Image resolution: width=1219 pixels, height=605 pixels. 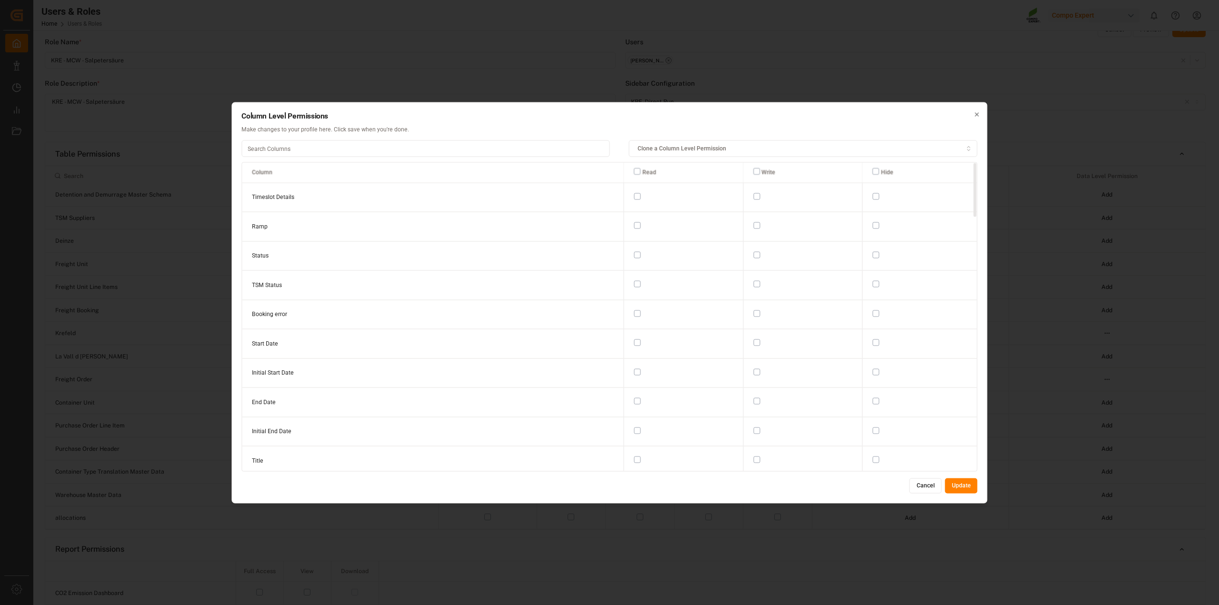 What do you see at coordinates (609, 130) in the screenshot?
I see `p: Make changes to your profile here. Click save when you're done.` at bounding box center [609, 130].